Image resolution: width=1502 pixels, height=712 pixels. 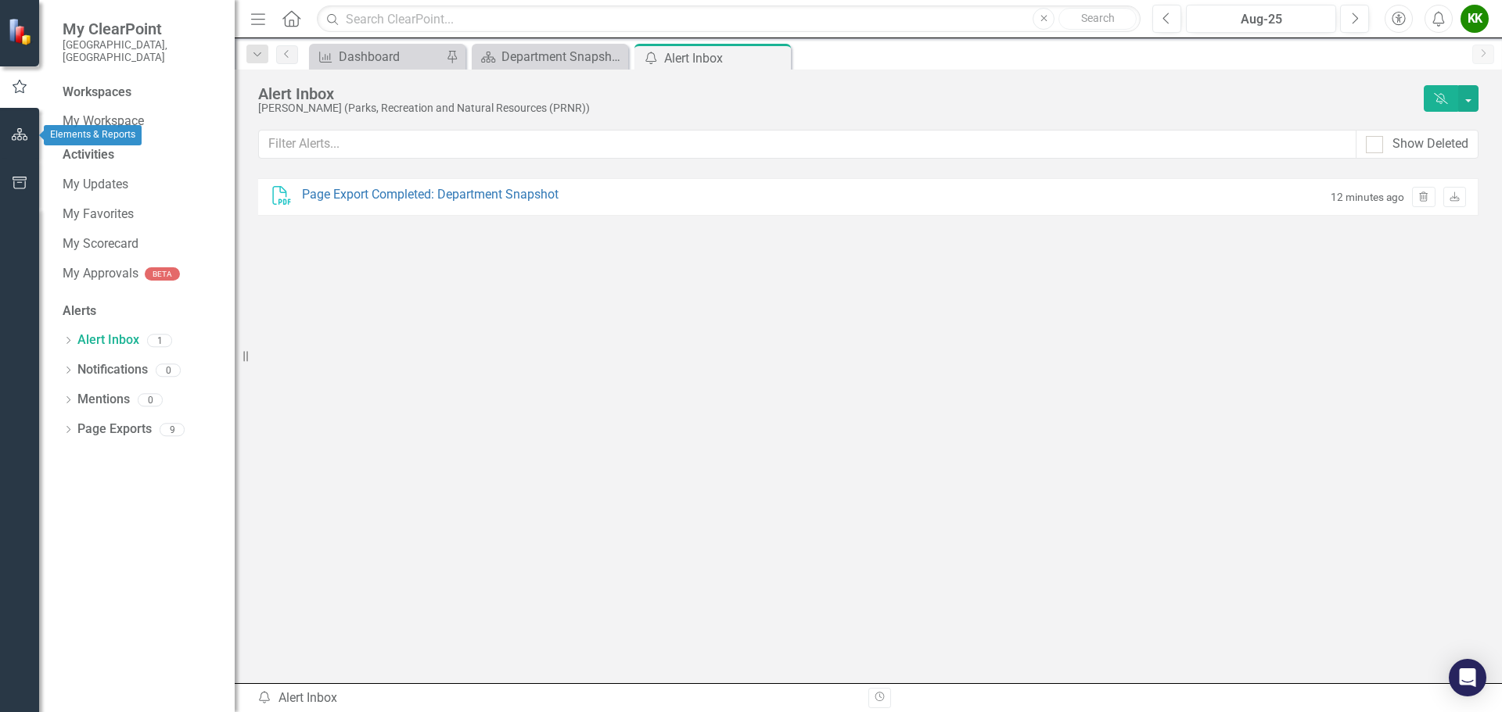 I want to click on div: Activities, so click(x=141, y=155).